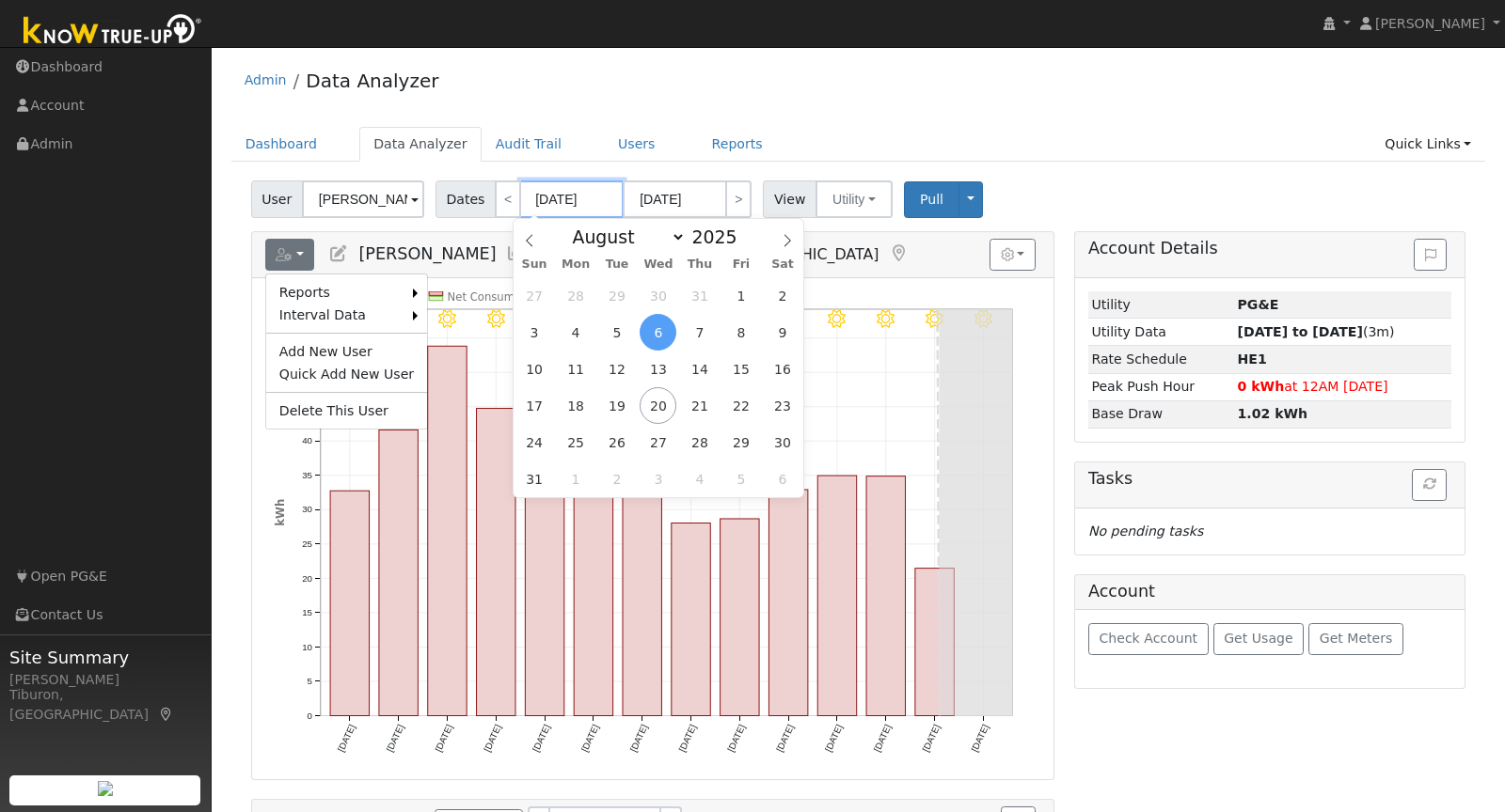 Image resolution: width=1505 pixels, height=812 pixels. Describe the element at coordinates (617, 295) in the screenshot. I see `span: July 29, 2025` at that location.